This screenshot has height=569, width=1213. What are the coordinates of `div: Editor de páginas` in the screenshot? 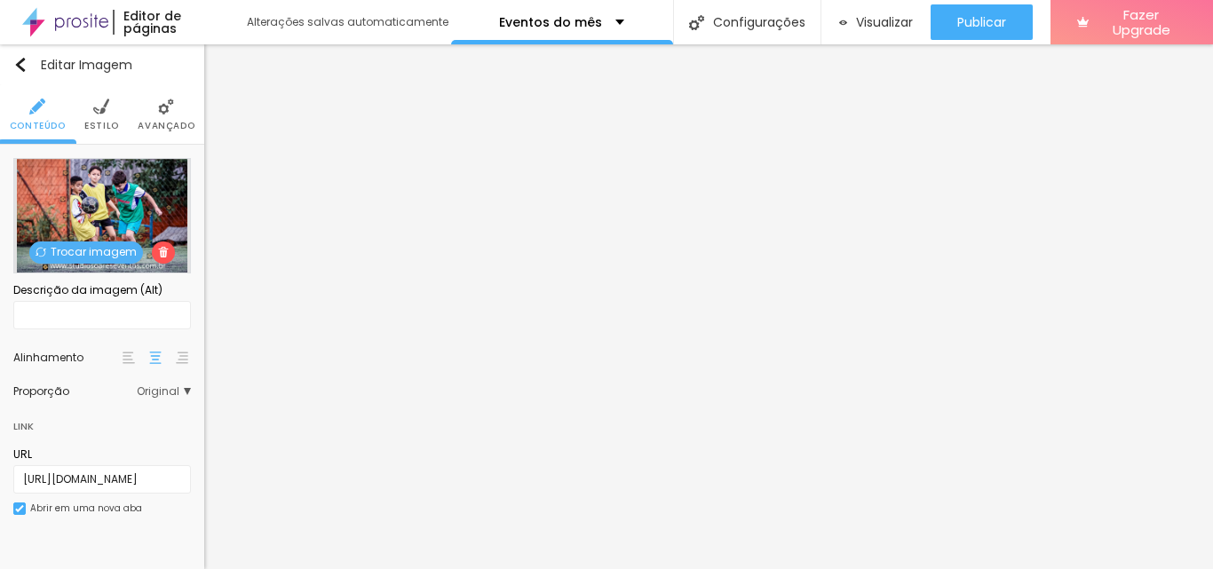 It's located at (170, 22).